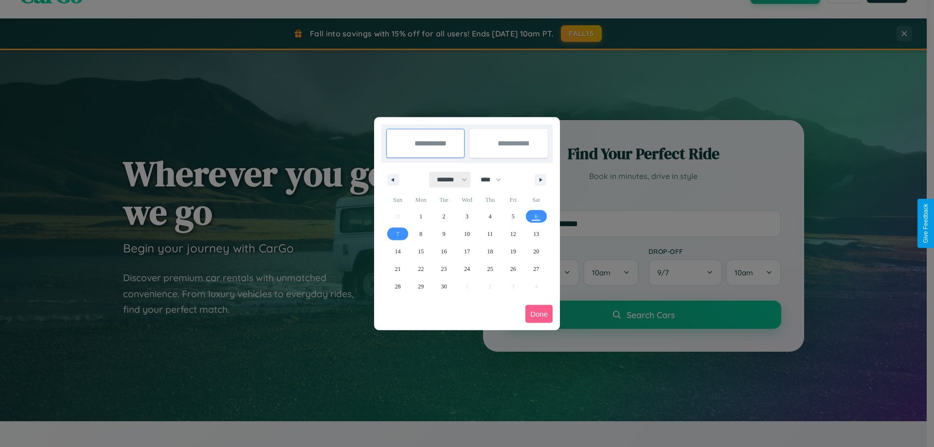 This screenshot has height=447, width=934. What do you see at coordinates (467, 252) in the screenshot?
I see `span: 17` at bounding box center [467, 252].